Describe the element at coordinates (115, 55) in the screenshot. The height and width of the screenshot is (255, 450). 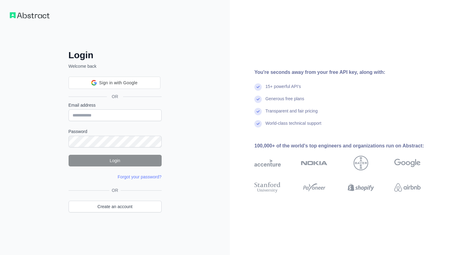
I see `h2: Login` at that location.